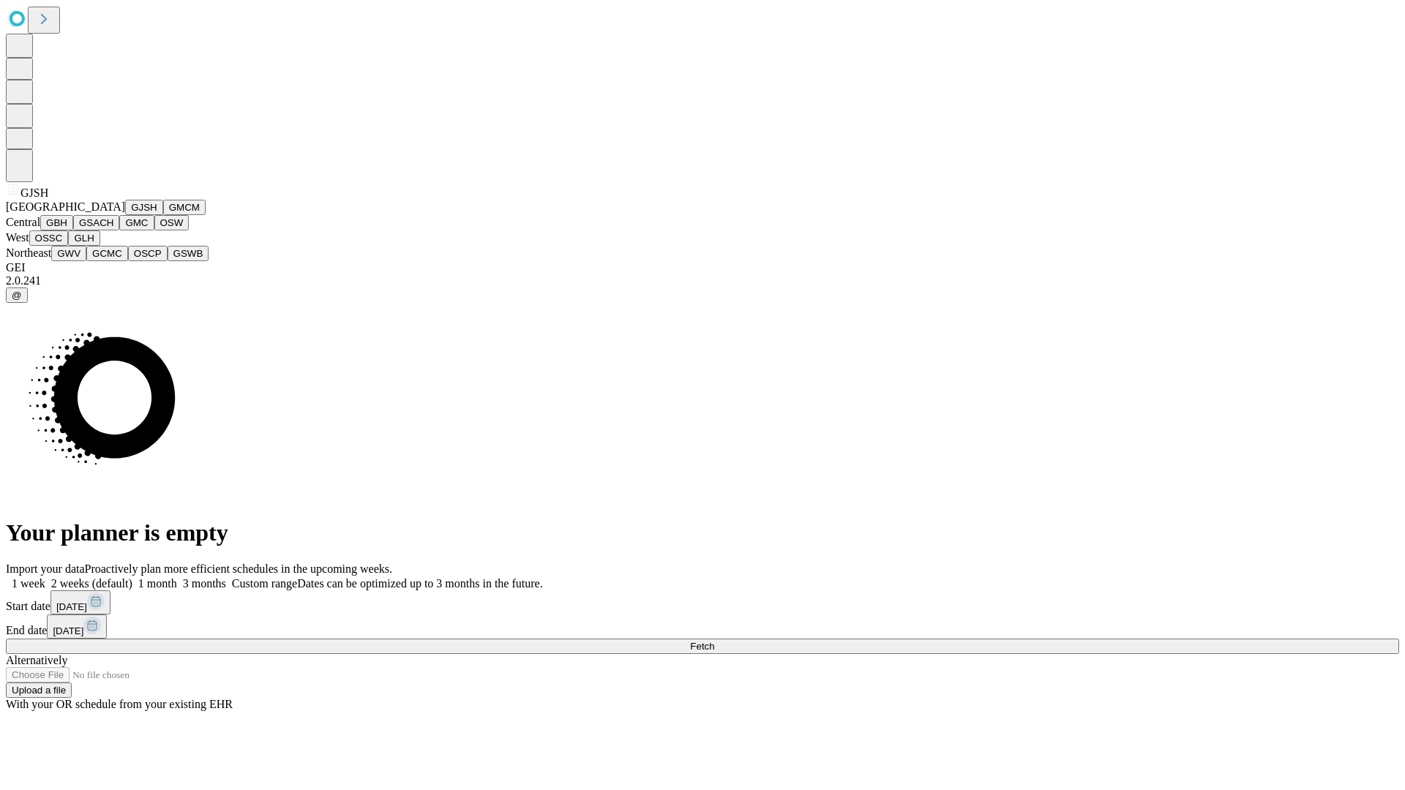 This screenshot has height=790, width=1405. Describe the element at coordinates (23, 222) in the screenshot. I see `span: Central` at that location.